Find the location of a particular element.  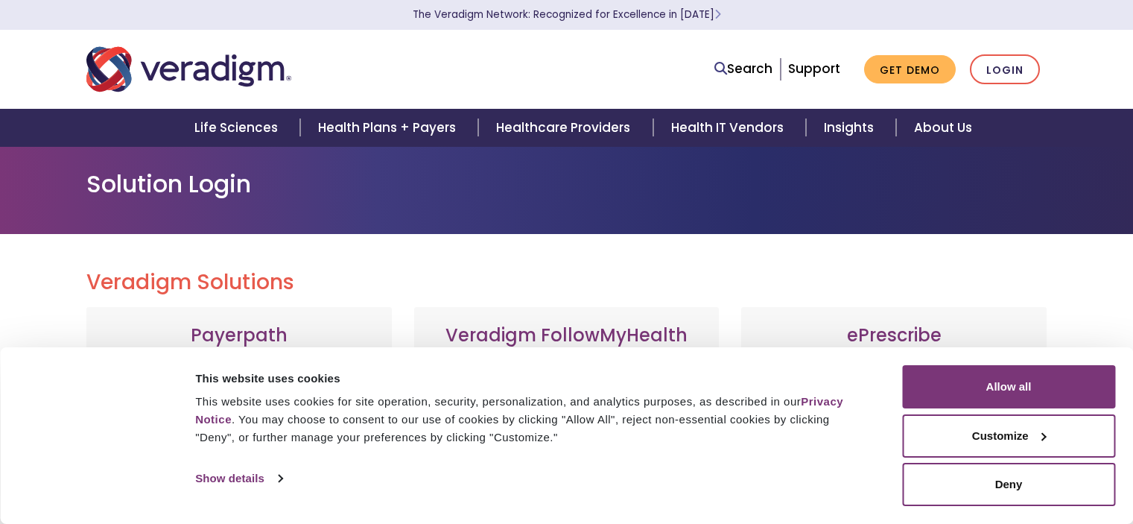

a: Life Sciences is located at coordinates (238, 127).